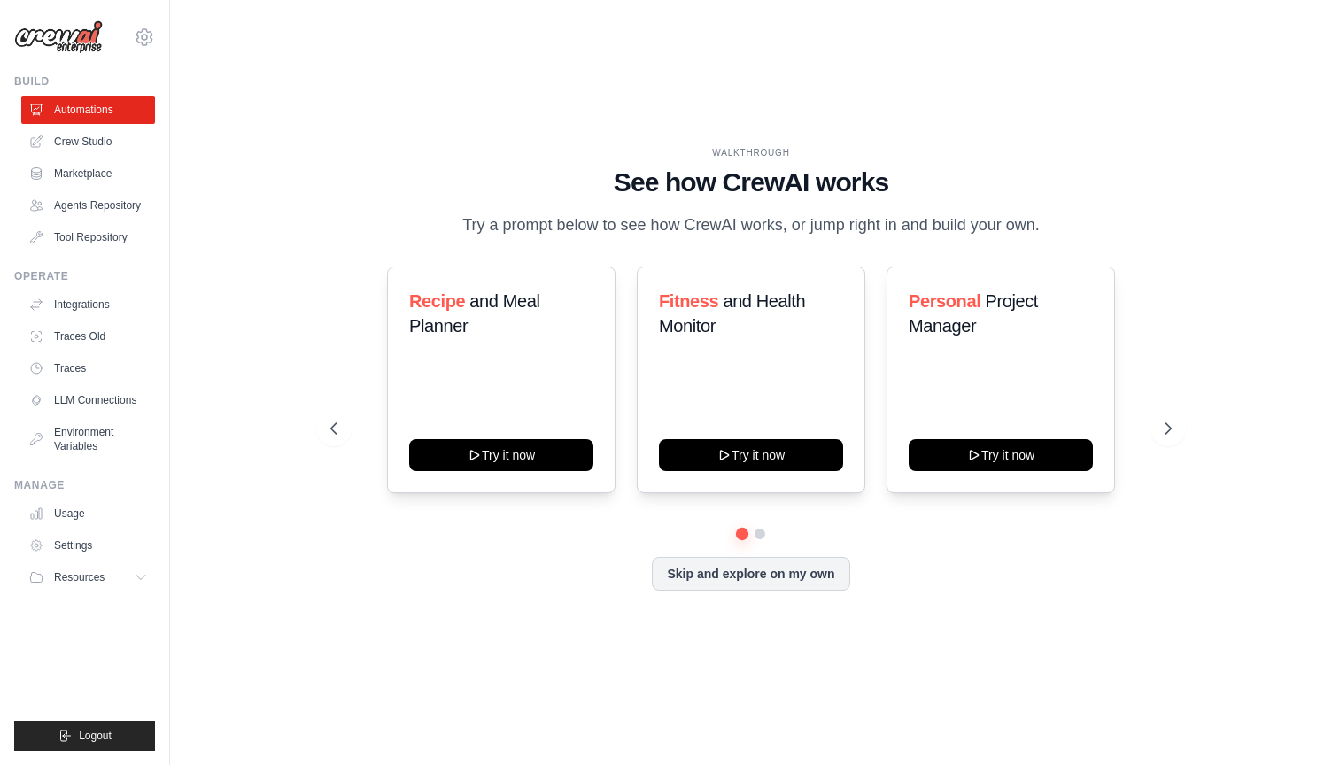 The height and width of the screenshot is (765, 1332). What do you see at coordinates (751, 152) in the screenshot?
I see `div: WALKTHROUGH` at bounding box center [751, 152].